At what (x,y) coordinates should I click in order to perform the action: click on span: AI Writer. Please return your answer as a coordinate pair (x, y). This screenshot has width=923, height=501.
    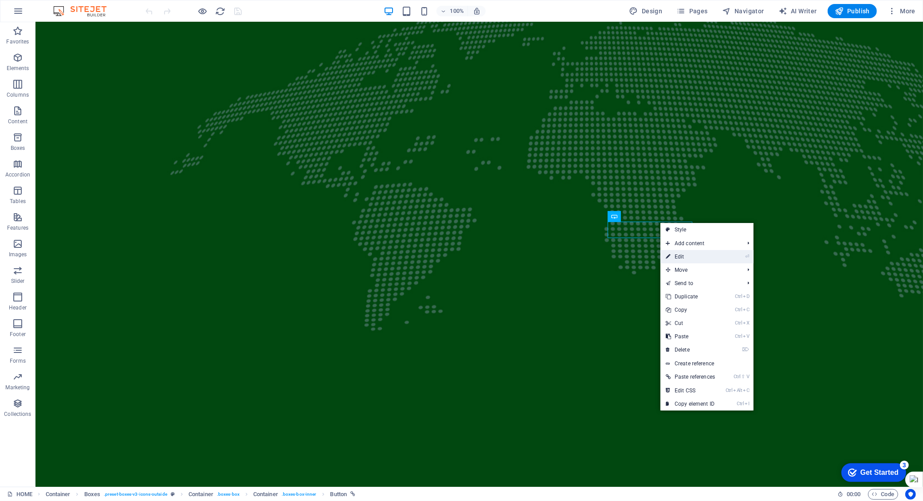
    Looking at the image, I should click on (797, 11).